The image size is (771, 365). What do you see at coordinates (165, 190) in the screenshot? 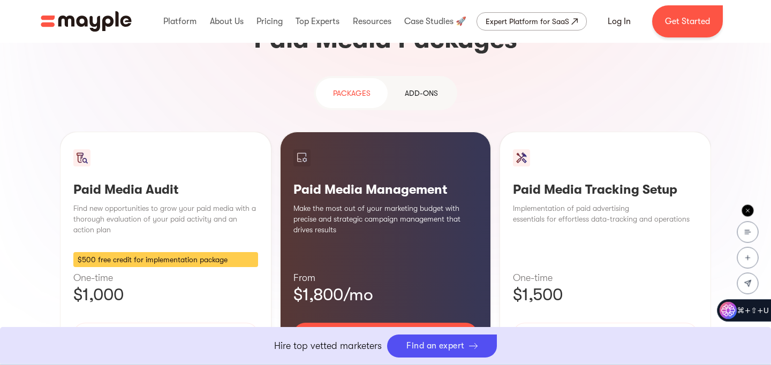
I see `h3: Paid Media Audit` at bounding box center [165, 190].